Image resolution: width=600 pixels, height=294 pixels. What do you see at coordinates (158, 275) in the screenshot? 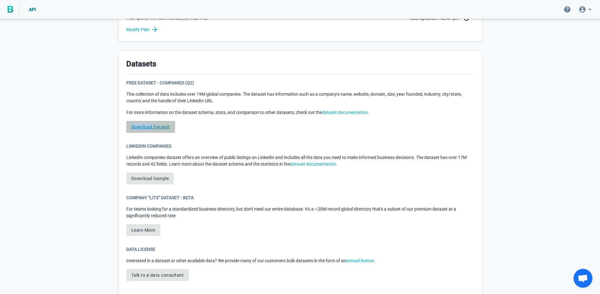
I see `button: Talk to a data consultant` at bounding box center [158, 275].